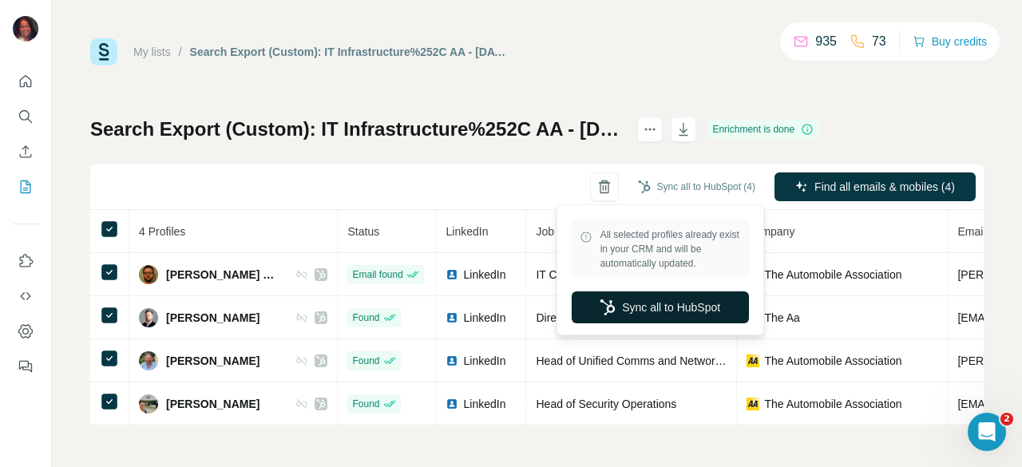  What do you see at coordinates (1006, 419) in the screenshot?
I see `span: 2` at bounding box center [1006, 419].